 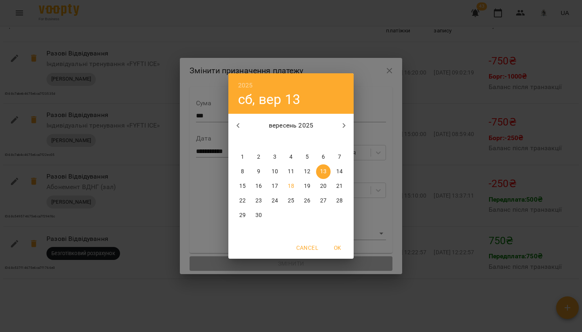 I want to click on p: 24, so click(x=275, y=201).